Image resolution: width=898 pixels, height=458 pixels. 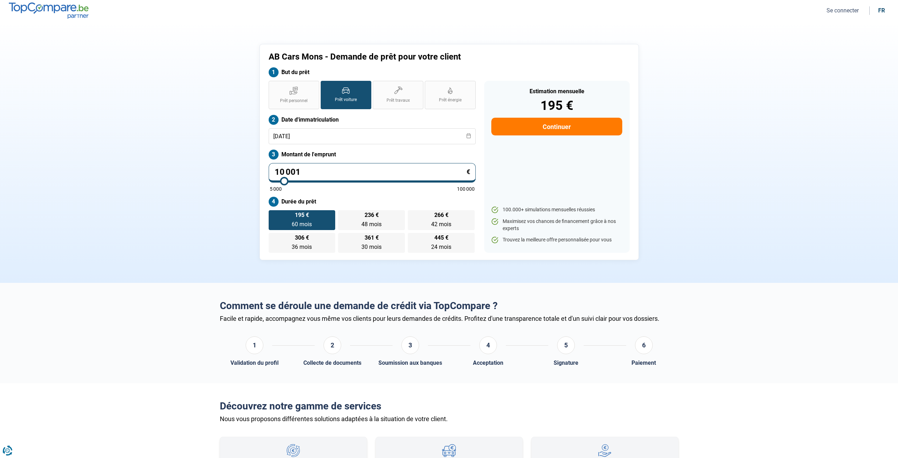 What do you see at coordinates (276, 189) in the screenshot?
I see `span: 5 000` at bounding box center [276, 189].